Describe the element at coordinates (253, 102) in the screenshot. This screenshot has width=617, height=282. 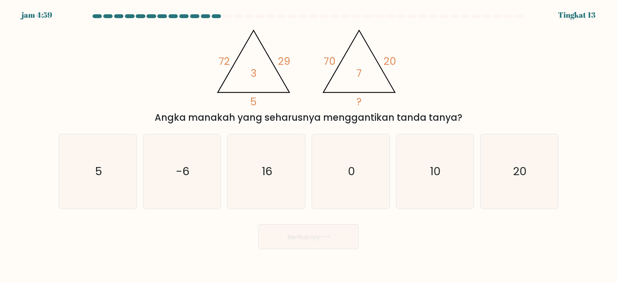
I see `tspan: 5` at that location.